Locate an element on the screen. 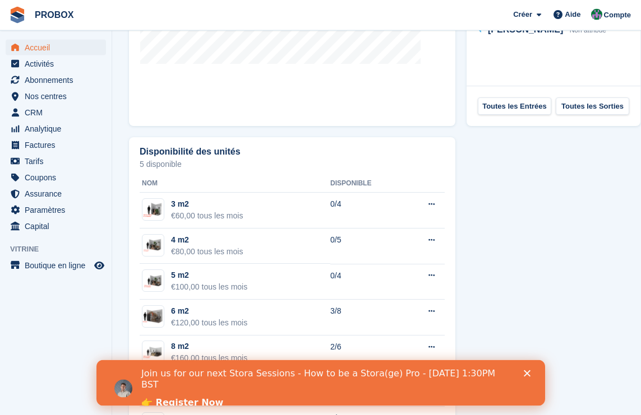 The image size is (641, 415). p: 5 disponible is located at coordinates (292, 164).